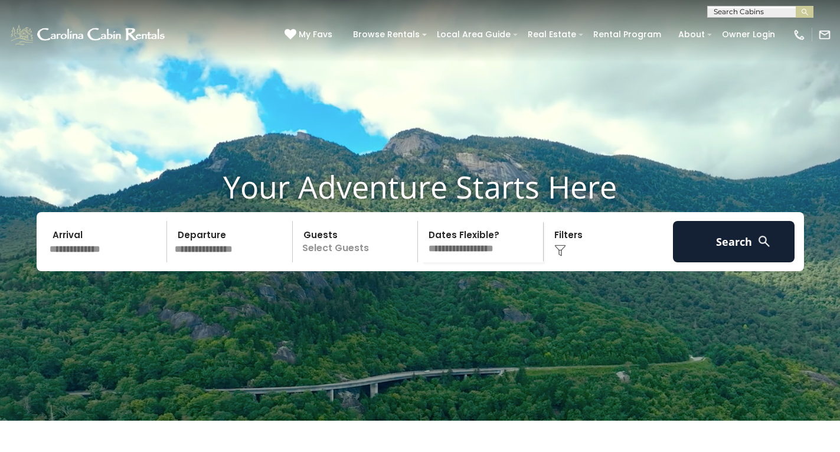 This screenshot has width=840, height=452. I want to click on img: search-regular-white.png, so click(764, 241).